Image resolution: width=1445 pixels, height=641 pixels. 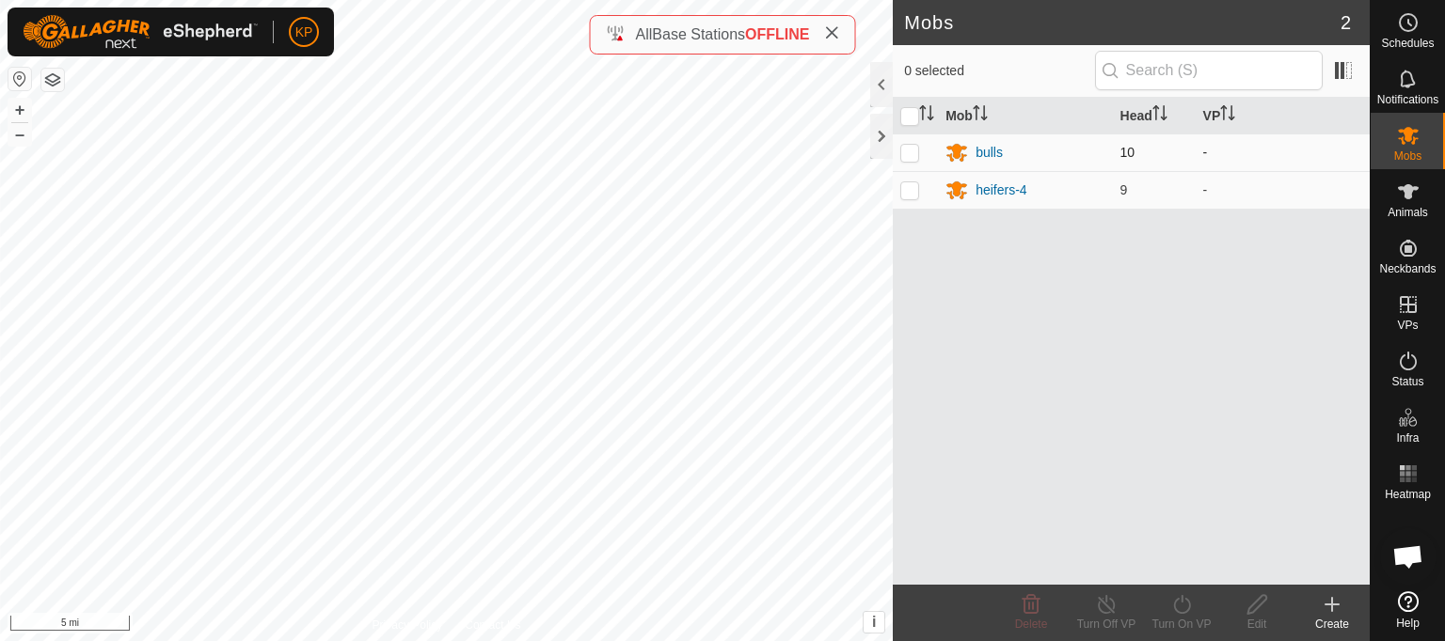 What do you see at coordinates (1256, 624) in the screenshot?
I see `div: Edit` at bounding box center [1256, 624].